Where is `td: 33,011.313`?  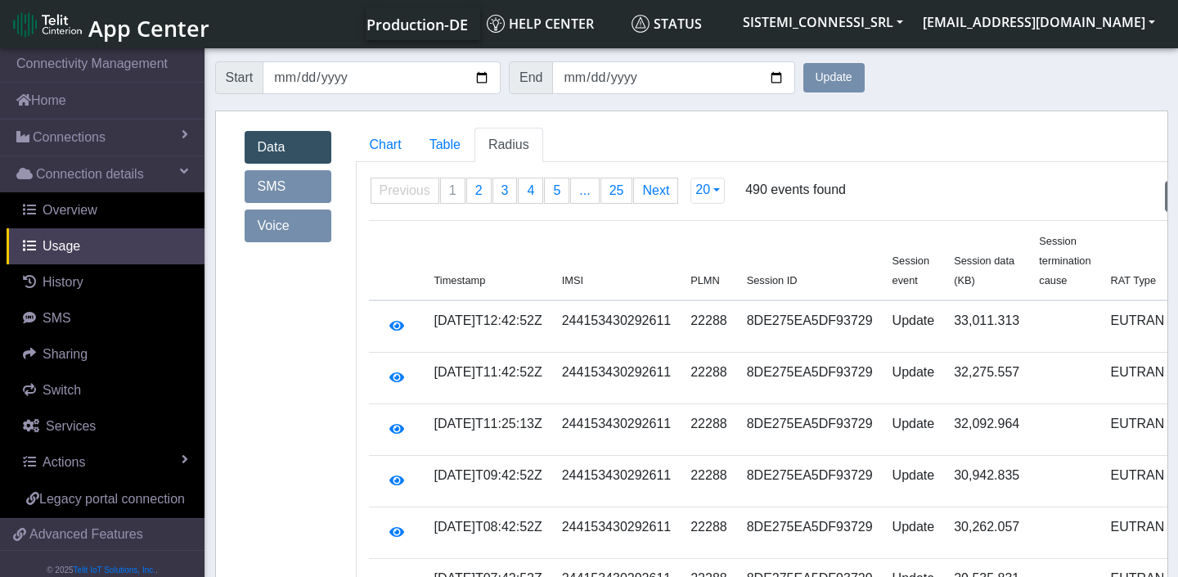 td: 33,011.313 is located at coordinates (986, 326).